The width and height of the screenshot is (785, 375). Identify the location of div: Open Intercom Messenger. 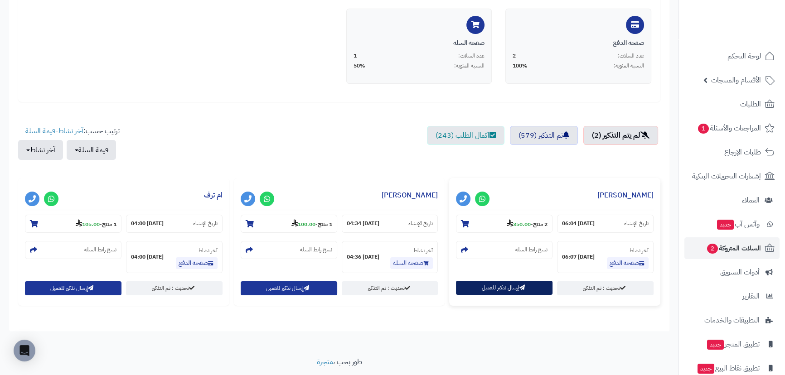
(24, 351).